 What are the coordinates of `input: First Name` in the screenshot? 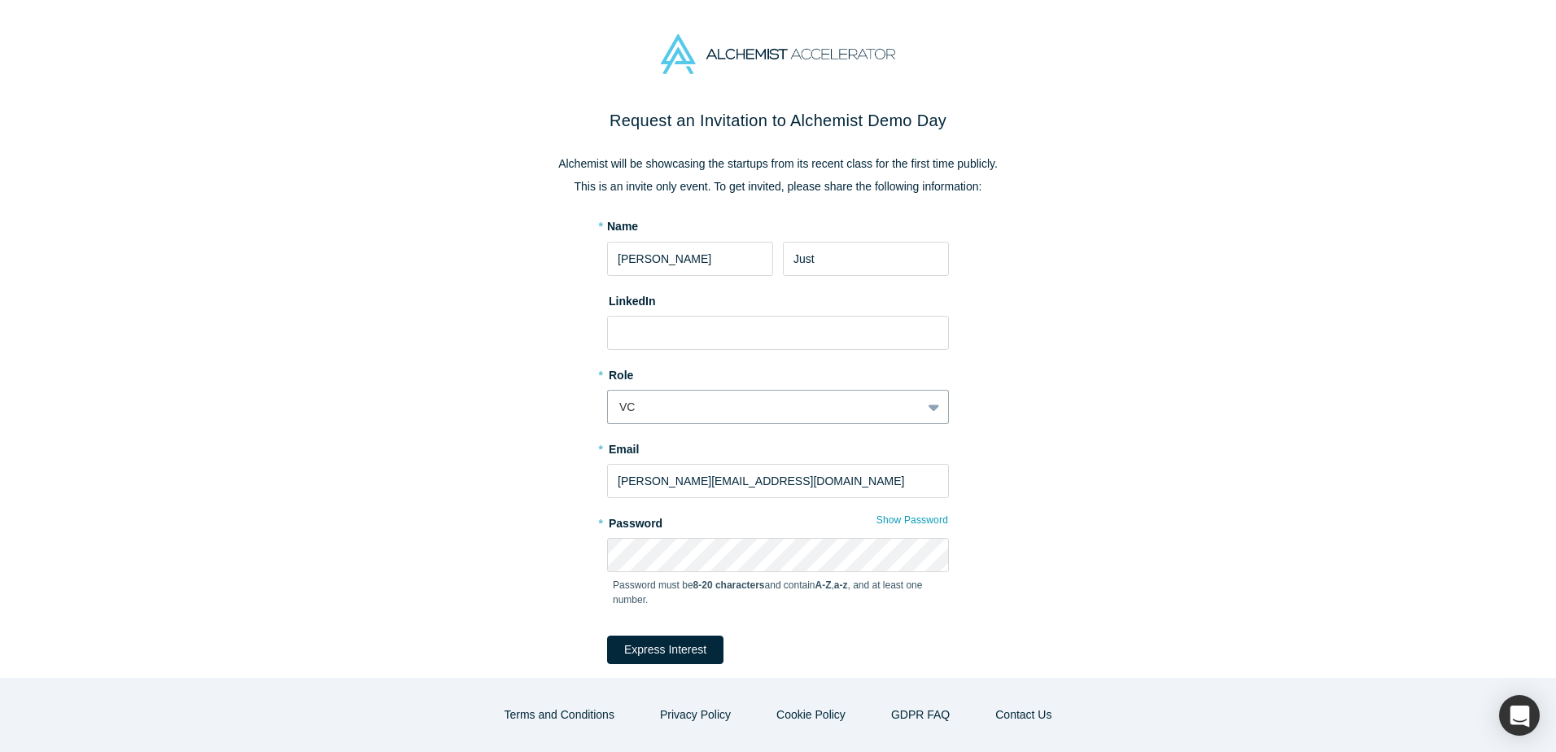 It's located at (690, 259).